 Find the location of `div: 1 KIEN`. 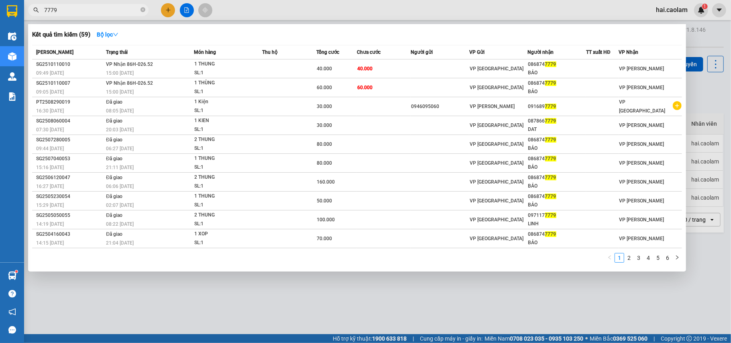

div: 1 KIEN is located at coordinates (224, 121).